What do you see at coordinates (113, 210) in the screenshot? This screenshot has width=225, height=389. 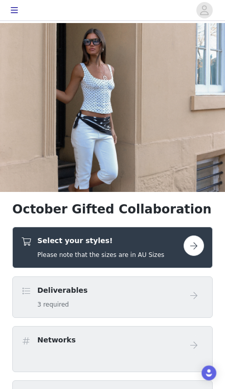 I see `h1: October Gifted Collaboration` at bounding box center [113, 210].